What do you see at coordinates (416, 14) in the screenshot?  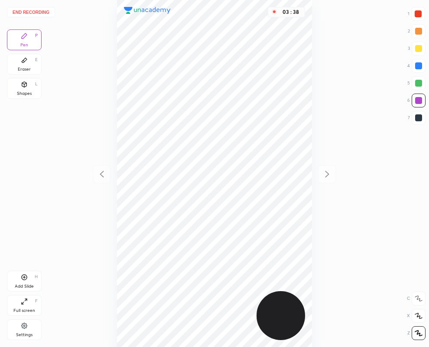 I see `div: 1` at bounding box center [416, 14].